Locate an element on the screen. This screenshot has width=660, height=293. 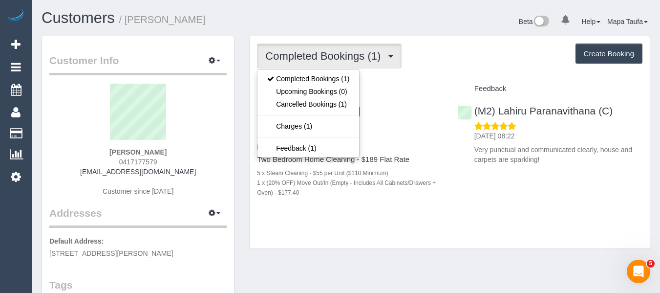
label: Default Address: is located at coordinates (77, 241).